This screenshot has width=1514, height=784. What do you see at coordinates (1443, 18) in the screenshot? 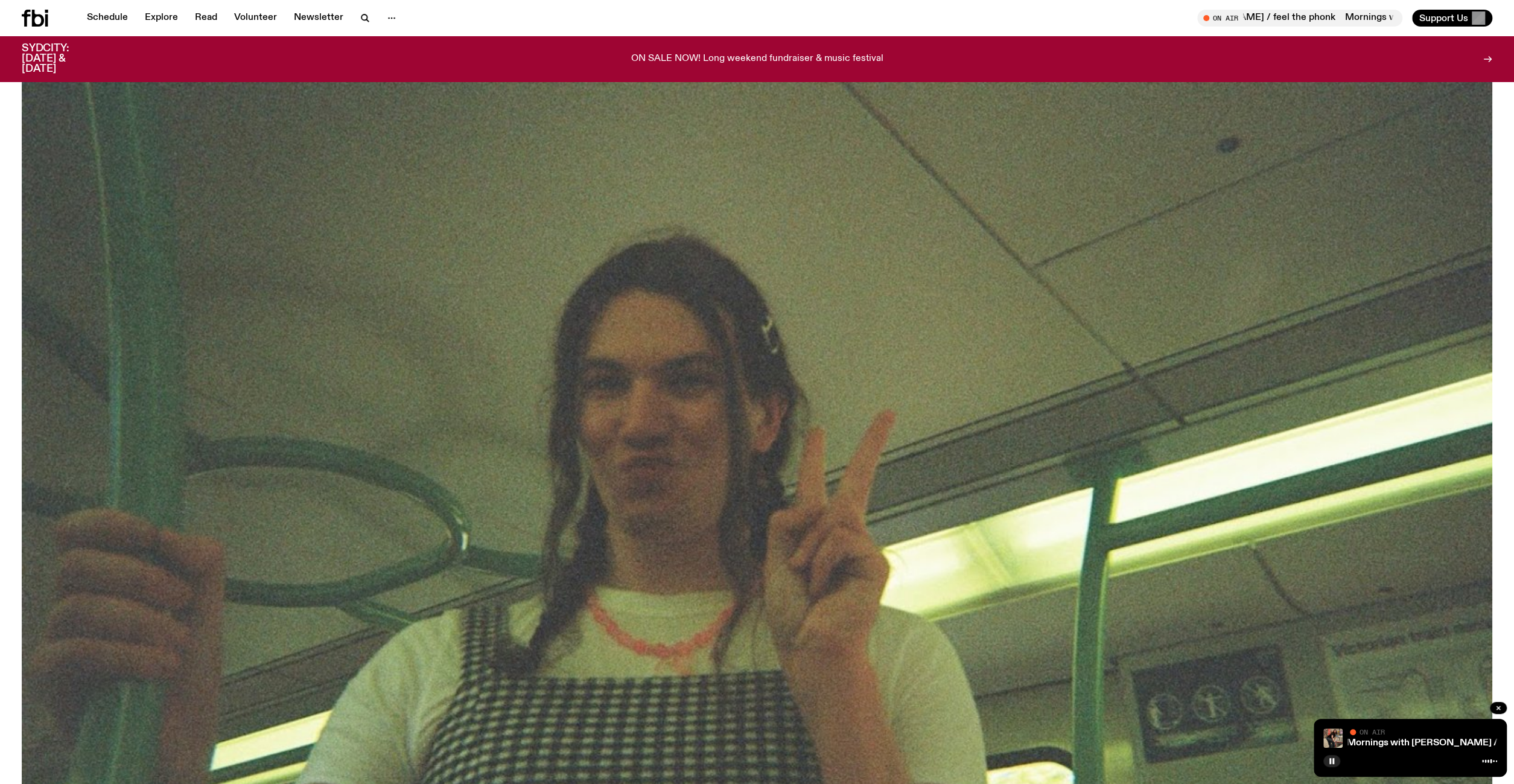
I see `span: Support Us` at bounding box center [1443, 18].